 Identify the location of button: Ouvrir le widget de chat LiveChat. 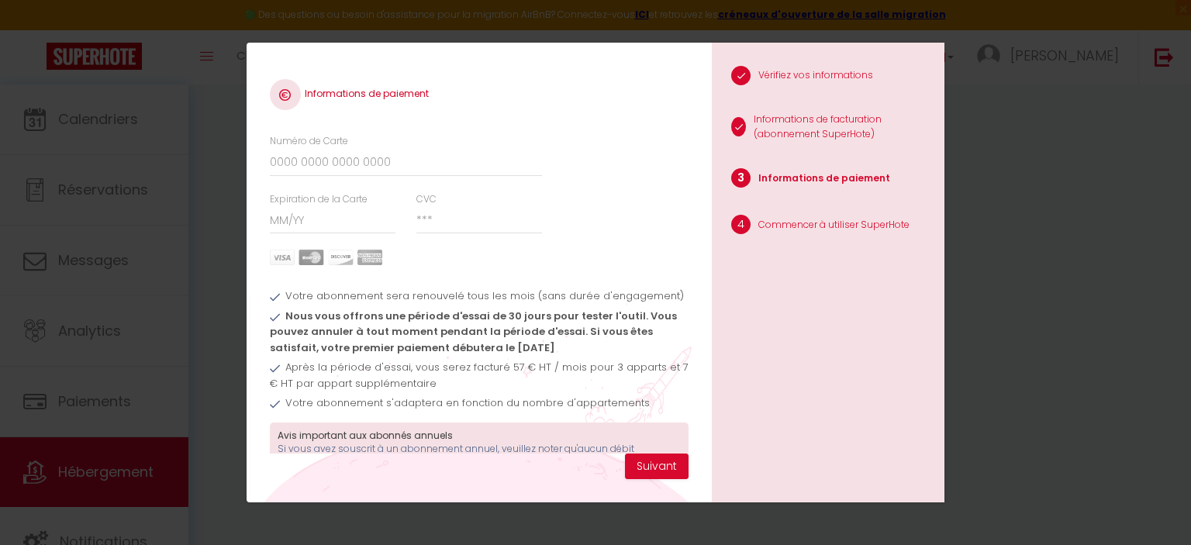
(36, 29).